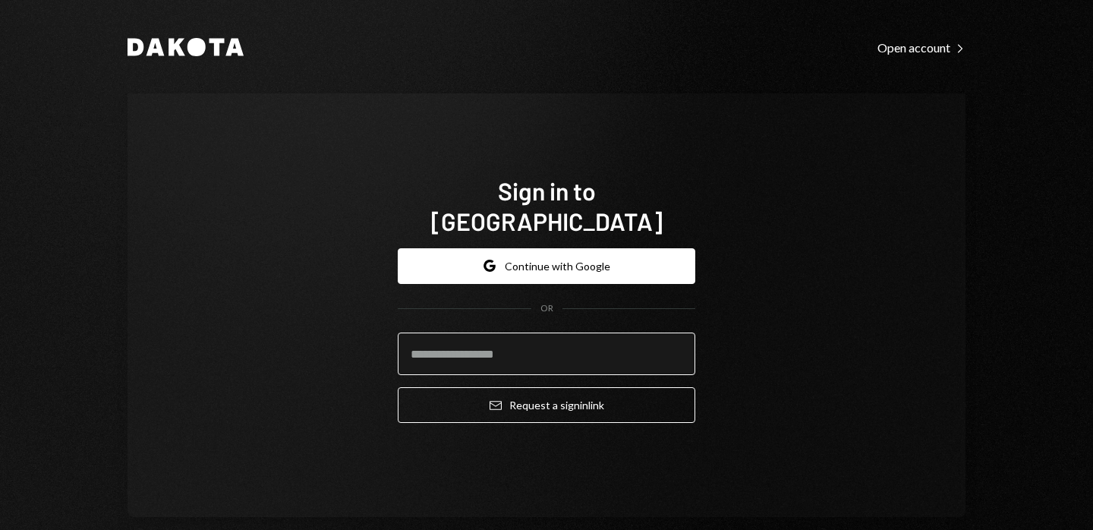  What do you see at coordinates (921, 48) in the screenshot?
I see `div: Open account` at bounding box center [921, 48].